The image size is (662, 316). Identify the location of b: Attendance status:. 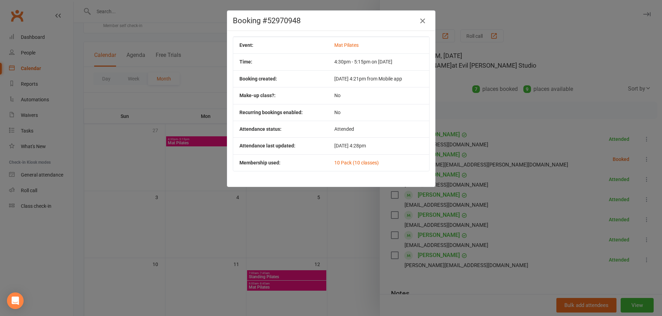
(260, 129).